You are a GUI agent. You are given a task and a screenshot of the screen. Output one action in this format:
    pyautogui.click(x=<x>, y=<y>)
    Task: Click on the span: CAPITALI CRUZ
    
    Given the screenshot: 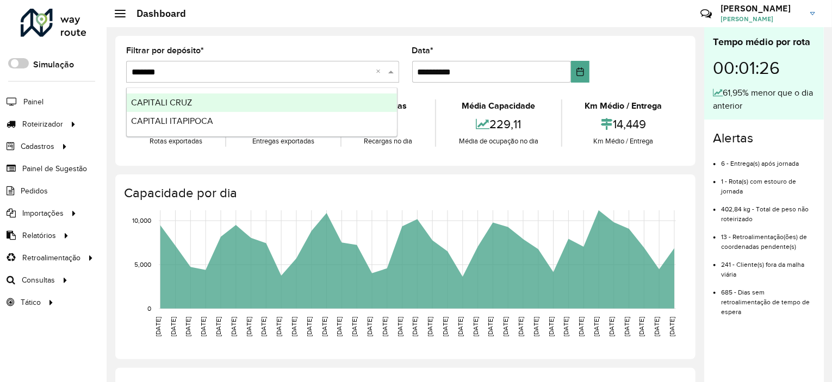 What is the action you would take?
    pyautogui.click(x=161, y=102)
    